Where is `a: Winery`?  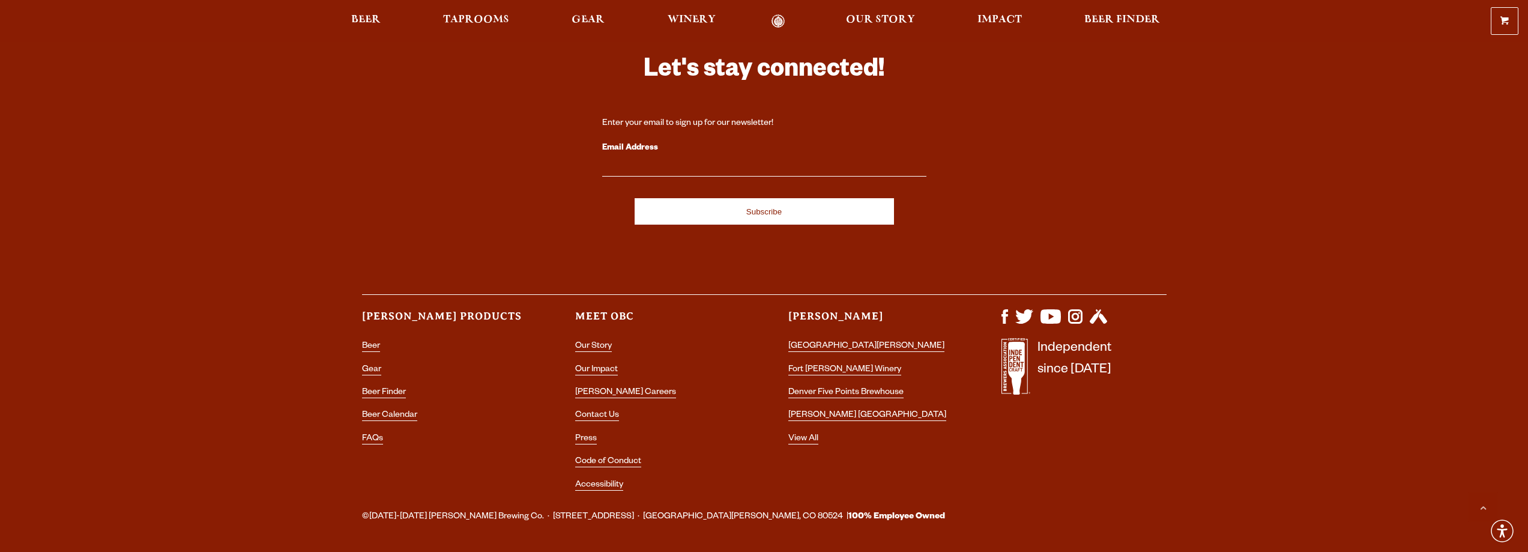
a: Winery is located at coordinates (692, 21).